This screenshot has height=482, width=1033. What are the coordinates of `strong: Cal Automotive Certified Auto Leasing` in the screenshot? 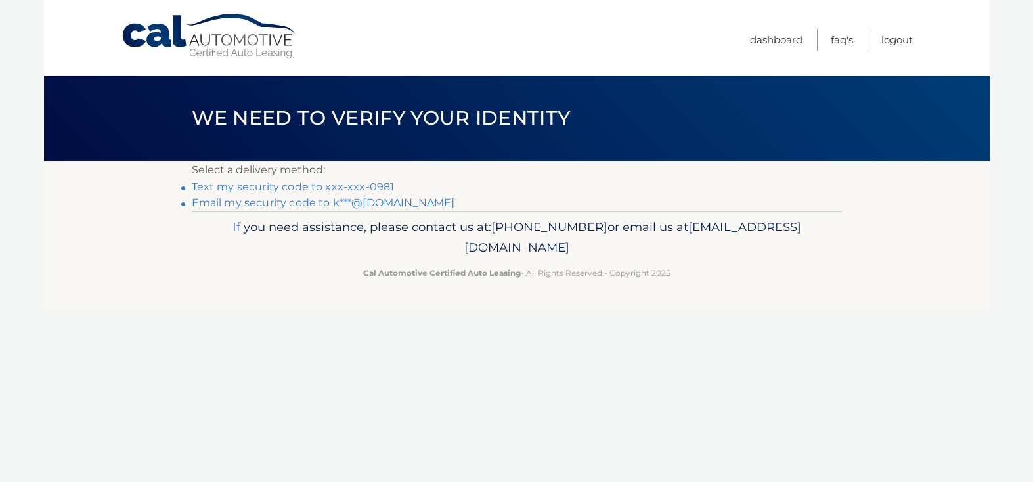 It's located at (442, 273).